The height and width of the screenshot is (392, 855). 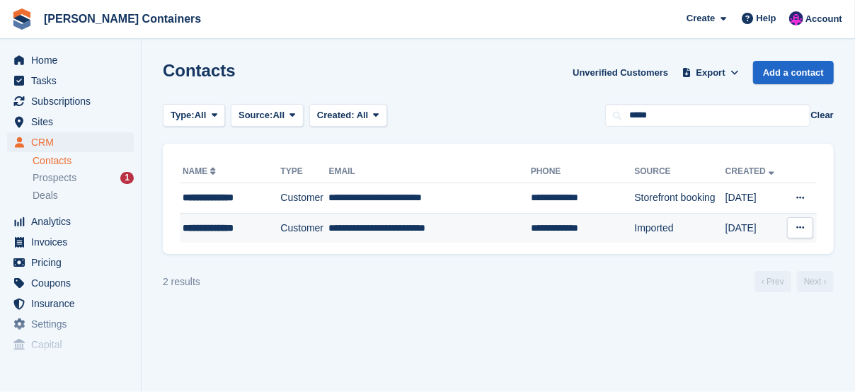 What do you see at coordinates (74, 142) in the screenshot?
I see `span: CRM` at bounding box center [74, 142].